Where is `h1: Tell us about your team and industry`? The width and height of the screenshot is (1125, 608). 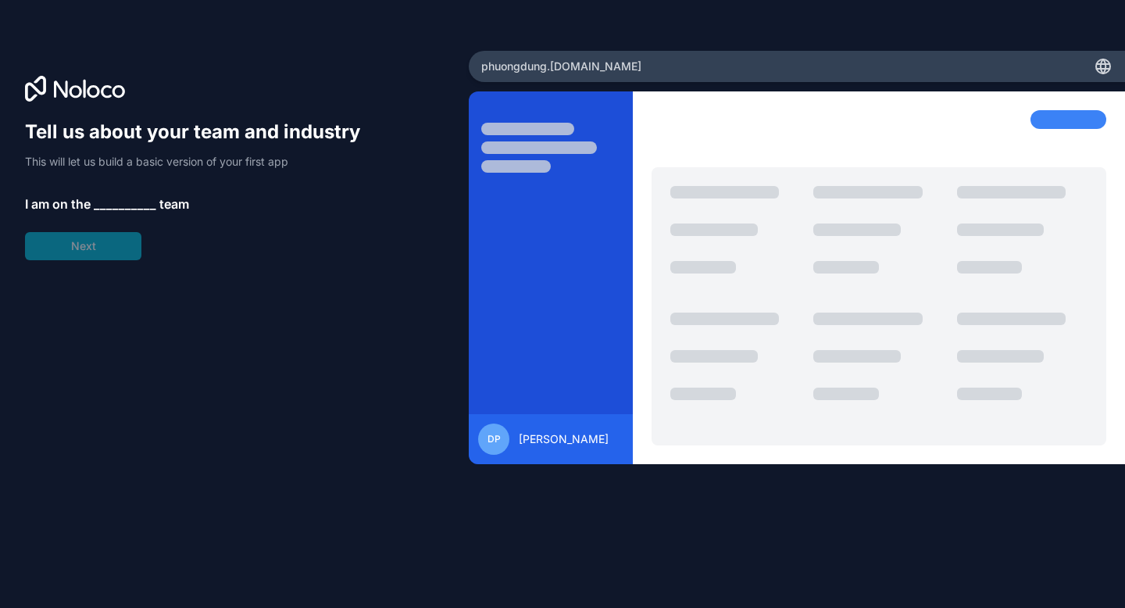 h1: Tell us about your team and industry is located at coordinates (200, 132).